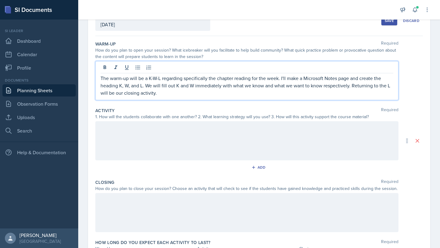 This screenshot has height=248, width=440. Describe the element at coordinates (412, 21) in the screenshot. I see `button: Discard` at that location.